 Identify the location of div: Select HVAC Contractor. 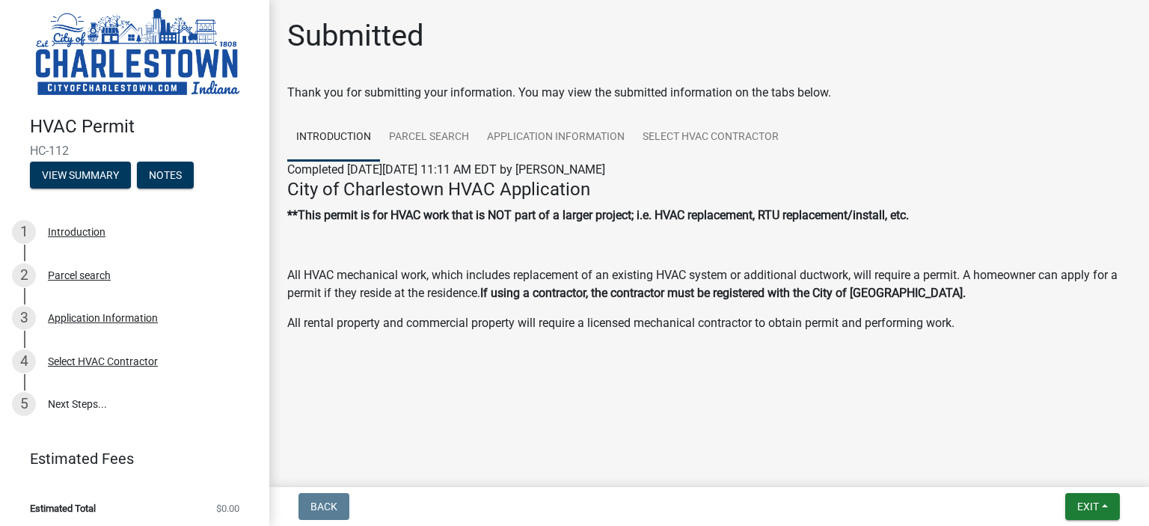
(102, 361).